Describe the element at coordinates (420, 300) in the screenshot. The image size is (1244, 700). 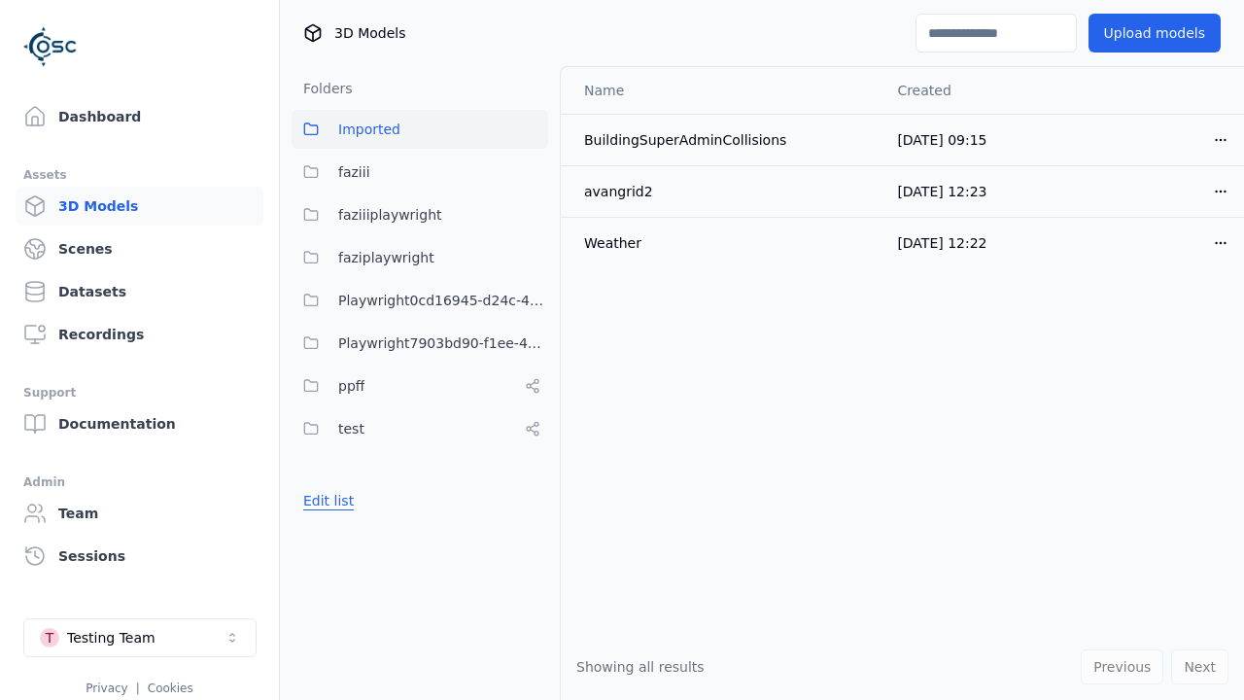
I see `button: Playwright0cd16945-d24c-45f9-a8ba-c74193e3fd84` at that location.